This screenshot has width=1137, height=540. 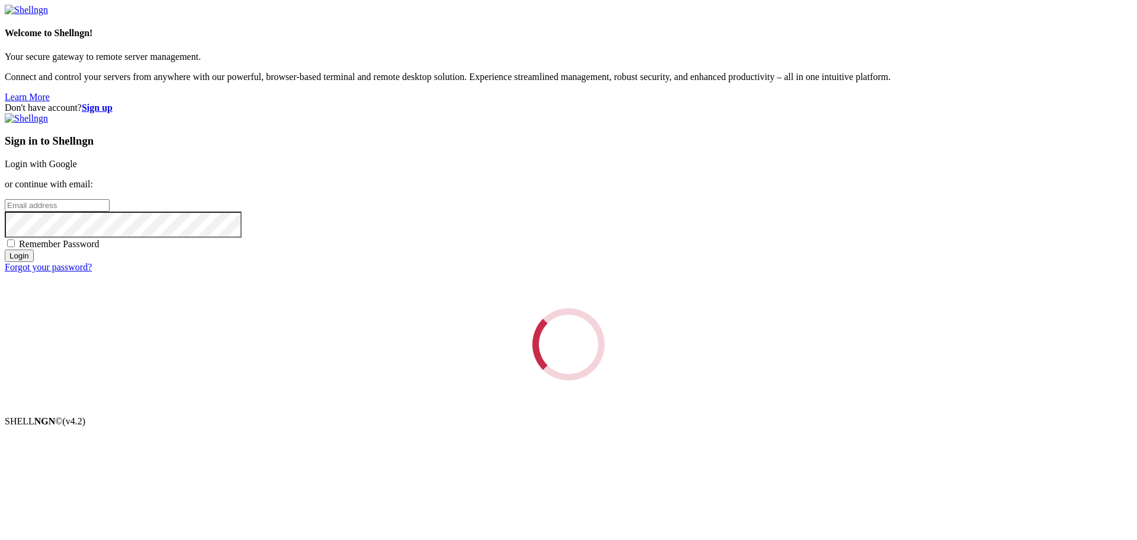 What do you see at coordinates (569, 77) in the screenshot?
I see `p: Connect and control your servers from anywhere with our powerful, browser-based terminal and remo...` at bounding box center [569, 77].